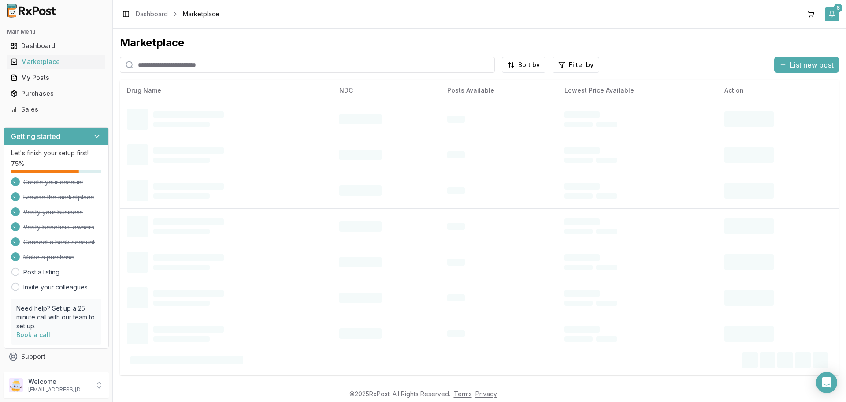 Image resolution: width=846 pixels, height=402 pixels. What do you see at coordinates (56, 109) in the screenshot?
I see `a: Sales` at bounding box center [56, 109].